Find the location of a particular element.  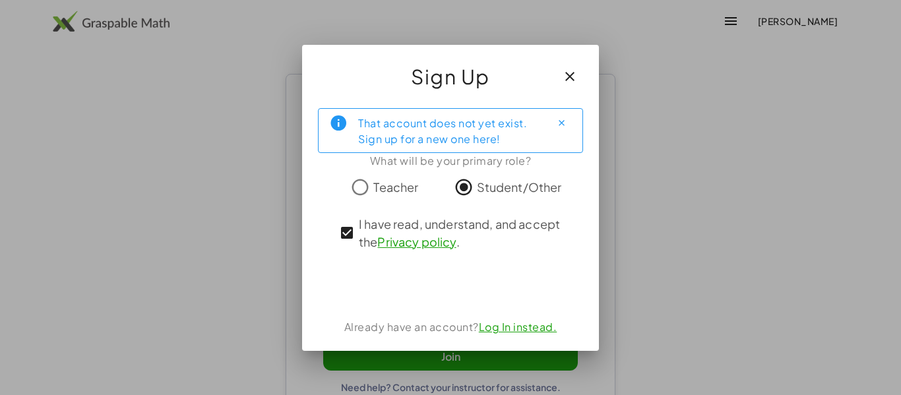

span: Teacher is located at coordinates (396, 187).